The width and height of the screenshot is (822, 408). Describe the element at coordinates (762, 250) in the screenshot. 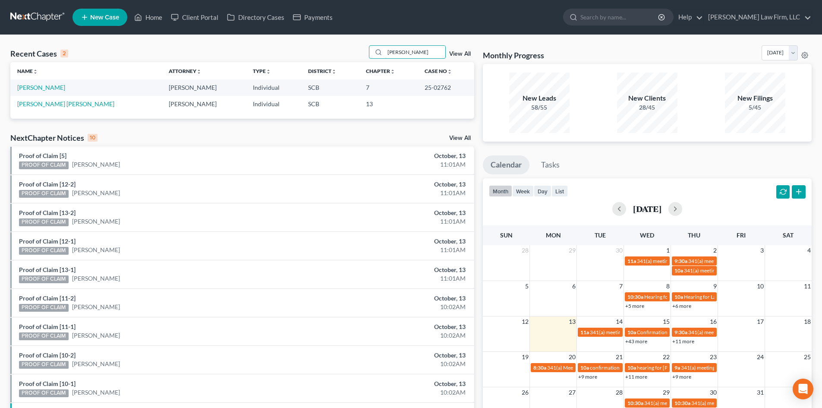

I see `span: 3` at that location.